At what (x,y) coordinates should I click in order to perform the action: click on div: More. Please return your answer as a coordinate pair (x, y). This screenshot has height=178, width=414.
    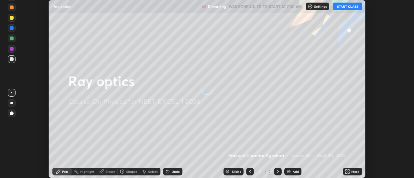
    Looking at the image, I should click on (355, 172).